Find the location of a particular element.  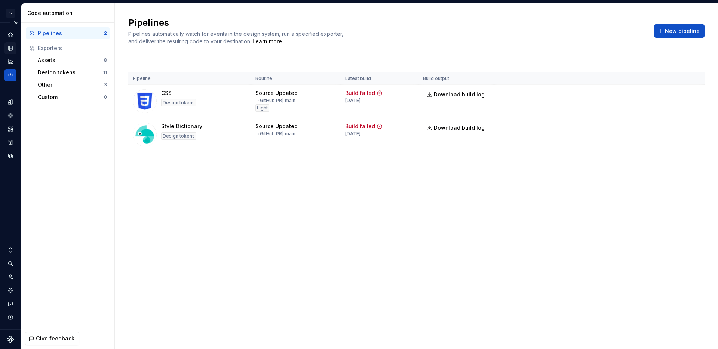

div: Learn more is located at coordinates (267, 42).